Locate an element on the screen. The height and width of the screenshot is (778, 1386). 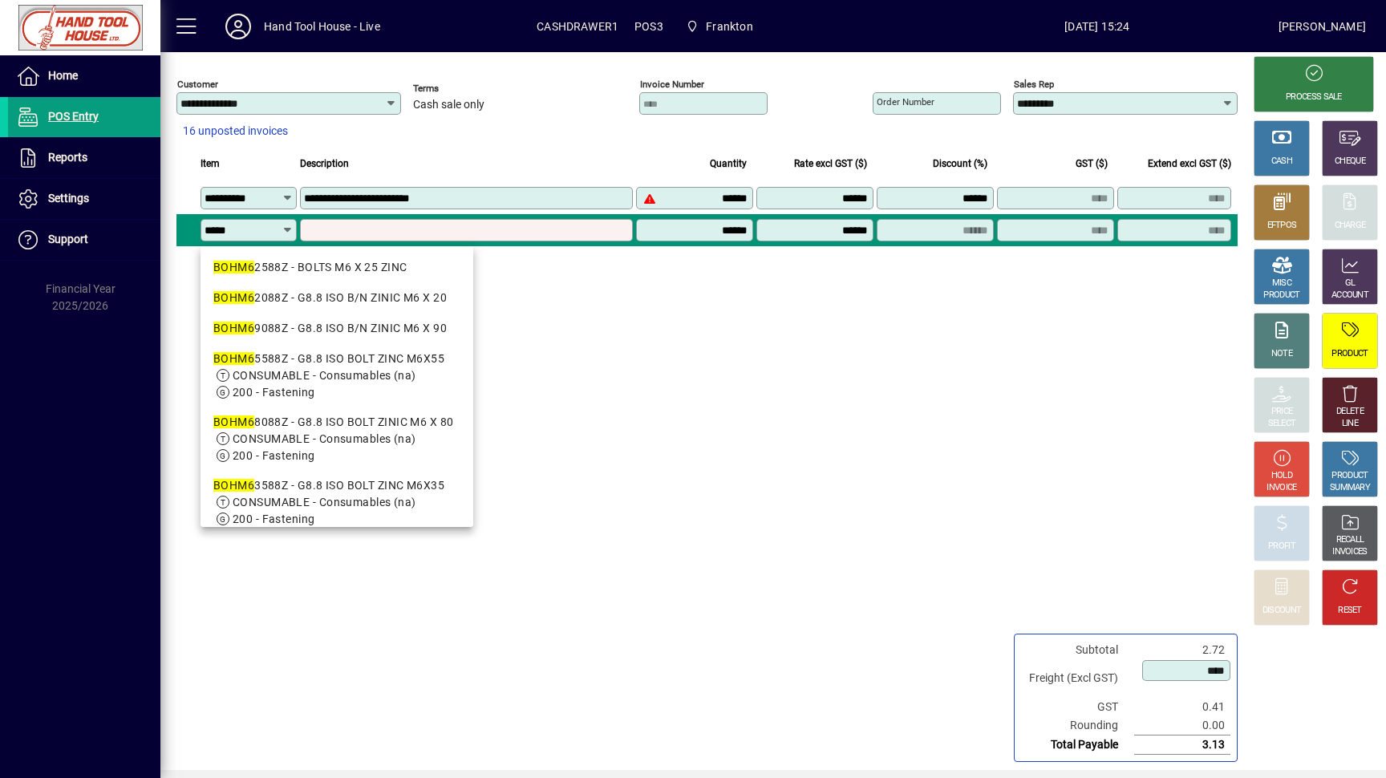
mat-option: BOHM68088Z - G8.8 ISO BOLT ZINIC M6 X 80 is located at coordinates (337, 439).